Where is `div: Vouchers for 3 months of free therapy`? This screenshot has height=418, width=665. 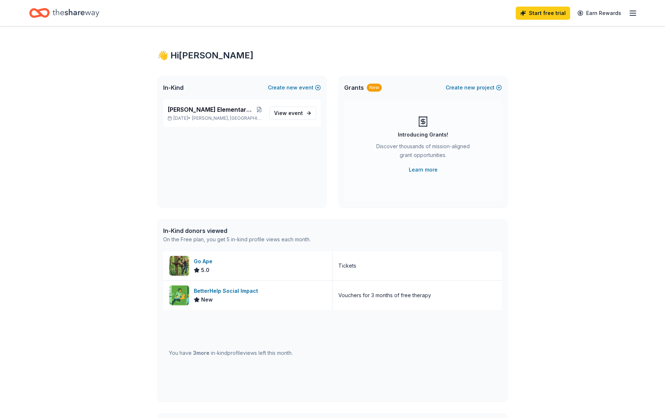
div: Vouchers for 3 months of free therapy is located at coordinates (385, 295).